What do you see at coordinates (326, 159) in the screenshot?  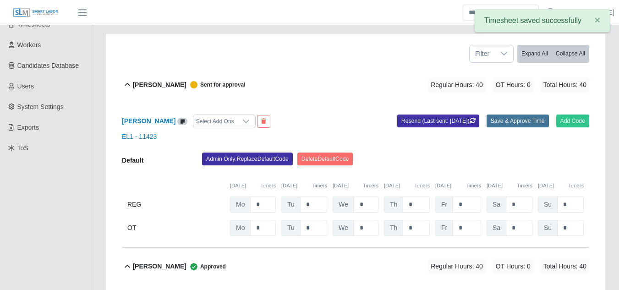 I see `button: DeleteDefaultCode` at bounding box center [326, 159].